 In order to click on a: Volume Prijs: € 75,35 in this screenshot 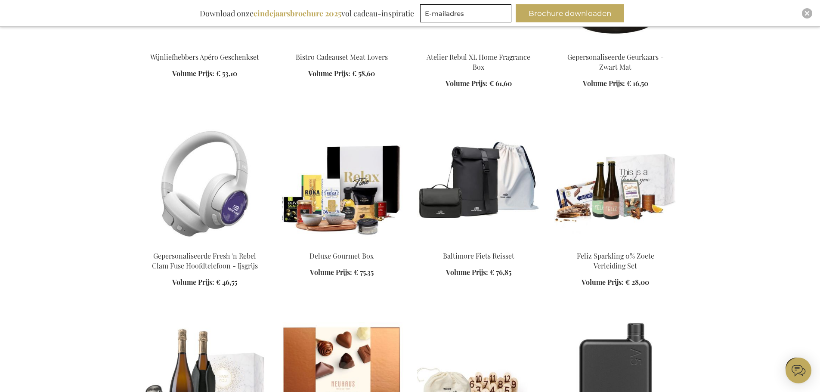, I will do `click(342, 273)`.